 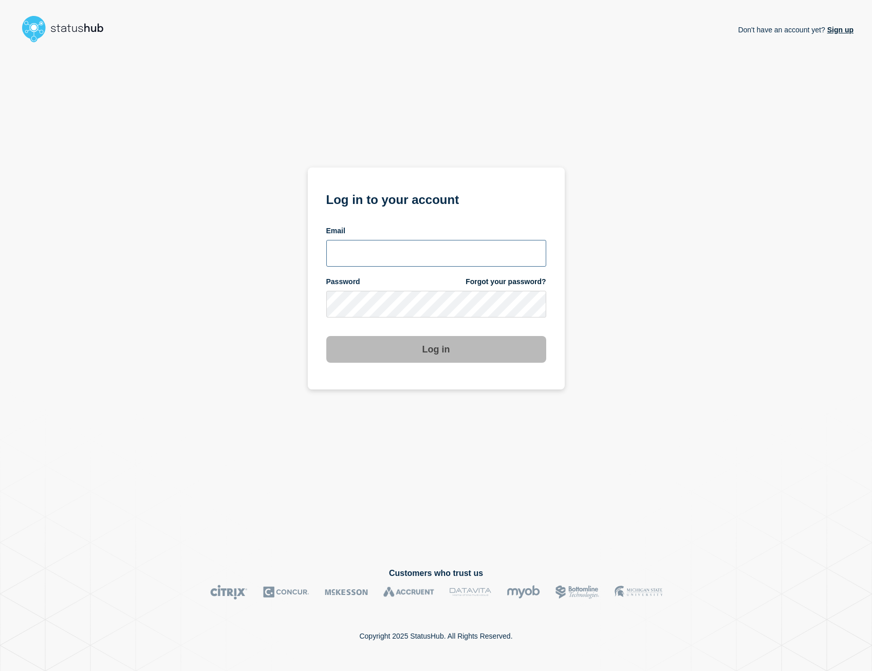 What do you see at coordinates (336, 231) in the screenshot?
I see `span: Email` at bounding box center [336, 231].